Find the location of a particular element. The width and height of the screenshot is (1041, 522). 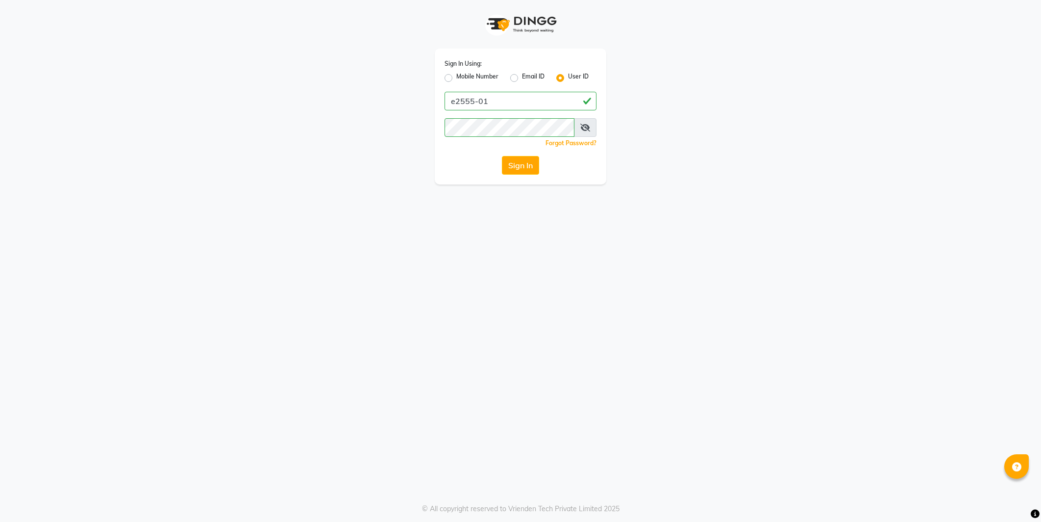

button: Sign In is located at coordinates (521, 165).